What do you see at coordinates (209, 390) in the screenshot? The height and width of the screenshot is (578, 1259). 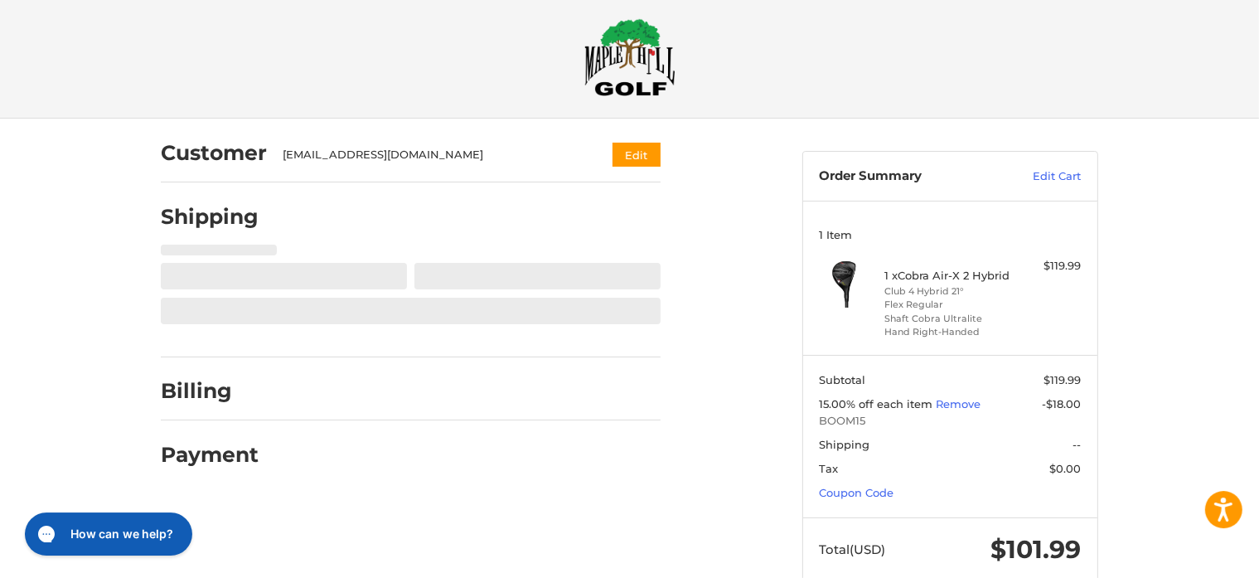 I see `h2: Billing` at bounding box center [209, 390].